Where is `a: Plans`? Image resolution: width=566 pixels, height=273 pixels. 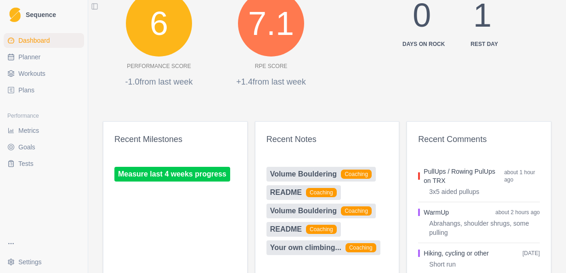
a: Plans is located at coordinates (44, 90).